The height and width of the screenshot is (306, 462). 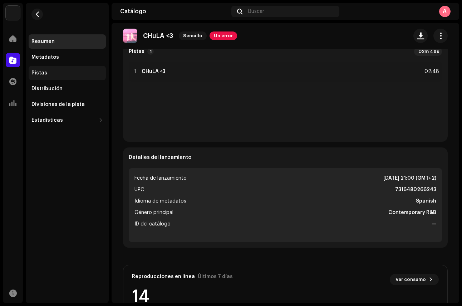 What do you see at coordinates (67, 120) in the screenshot?
I see `re-m-nav-dropdown: Estadísticas` at bounding box center [67, 120].